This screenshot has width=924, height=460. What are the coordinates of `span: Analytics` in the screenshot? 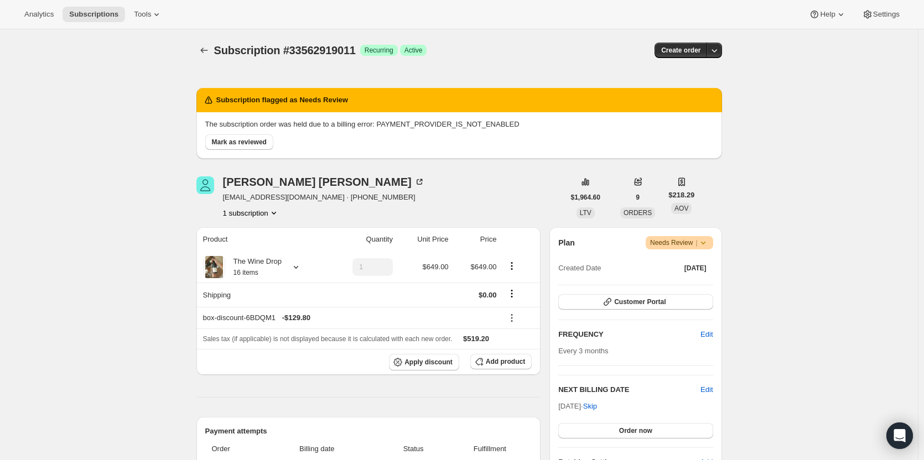 It's located at (39, 14).